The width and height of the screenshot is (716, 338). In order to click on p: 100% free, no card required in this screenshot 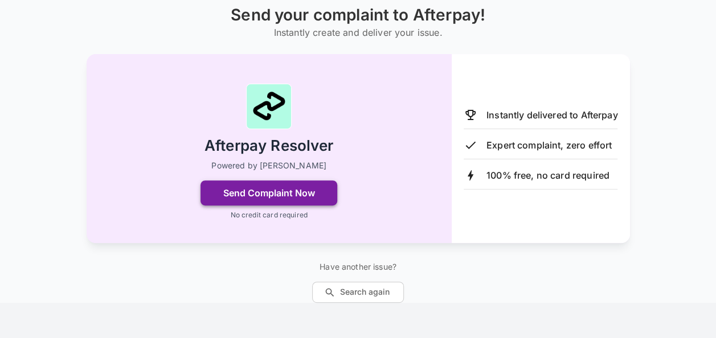, I will do `click(548, 175)`.